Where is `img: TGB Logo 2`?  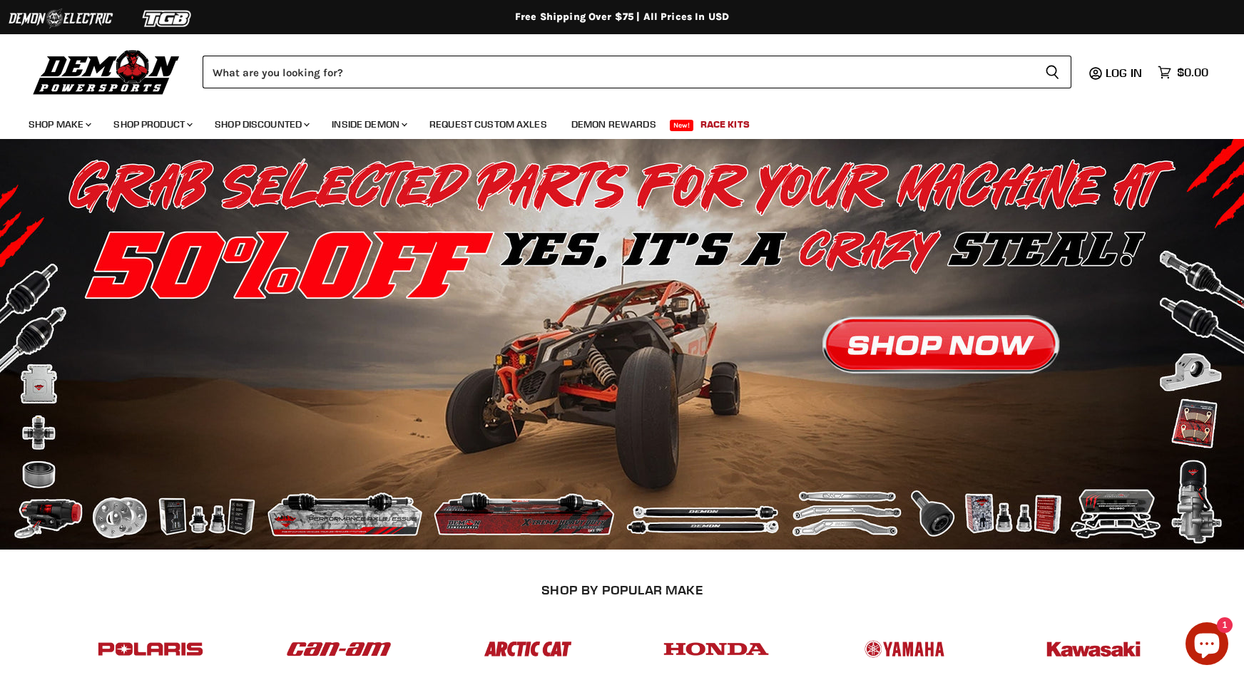 img: TGB Logo 2 is located at coordinates (168, 19).